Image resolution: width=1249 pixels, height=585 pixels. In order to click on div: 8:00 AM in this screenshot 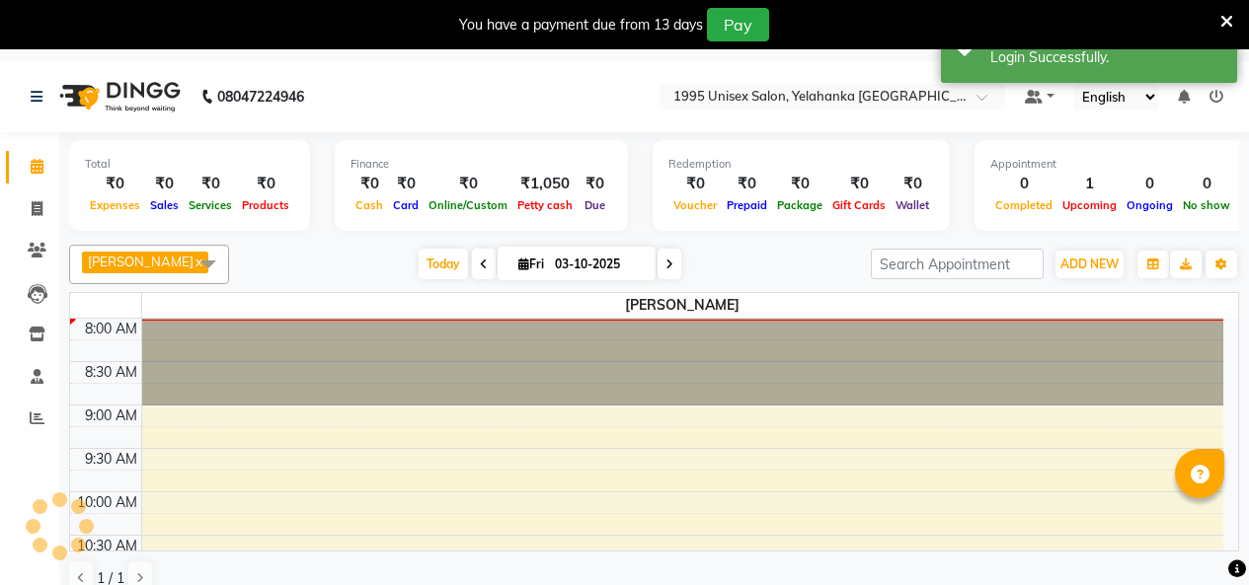, I will do `click(111, 329)`.